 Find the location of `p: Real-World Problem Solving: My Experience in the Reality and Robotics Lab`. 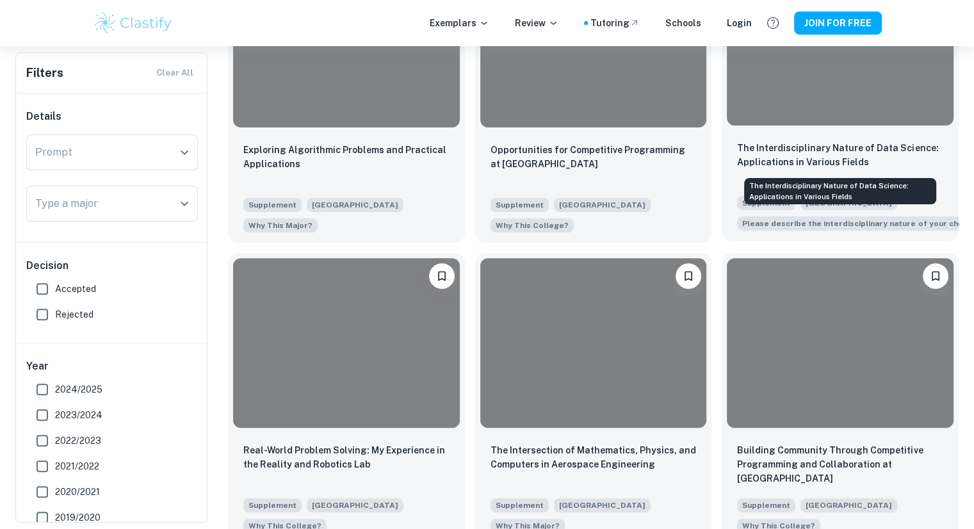

p: Real-World Problem Solving: My Experience in the Reality and Robotics Lab is located at coordinates (346, 457).